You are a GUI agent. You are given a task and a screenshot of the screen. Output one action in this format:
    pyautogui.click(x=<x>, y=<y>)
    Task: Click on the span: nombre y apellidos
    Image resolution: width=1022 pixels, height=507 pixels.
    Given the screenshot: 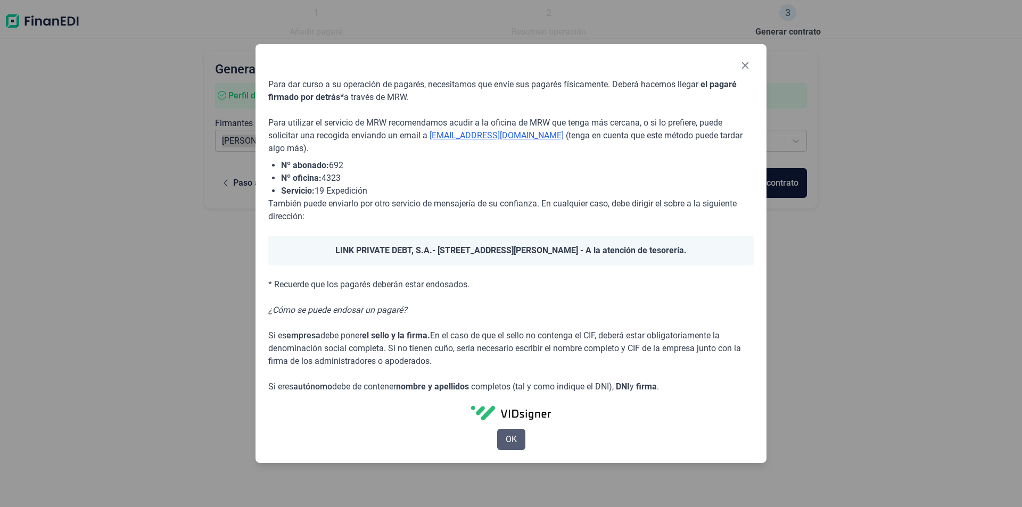 What is the action you would take?
    pyautogui.click(x=432, y=386)
    